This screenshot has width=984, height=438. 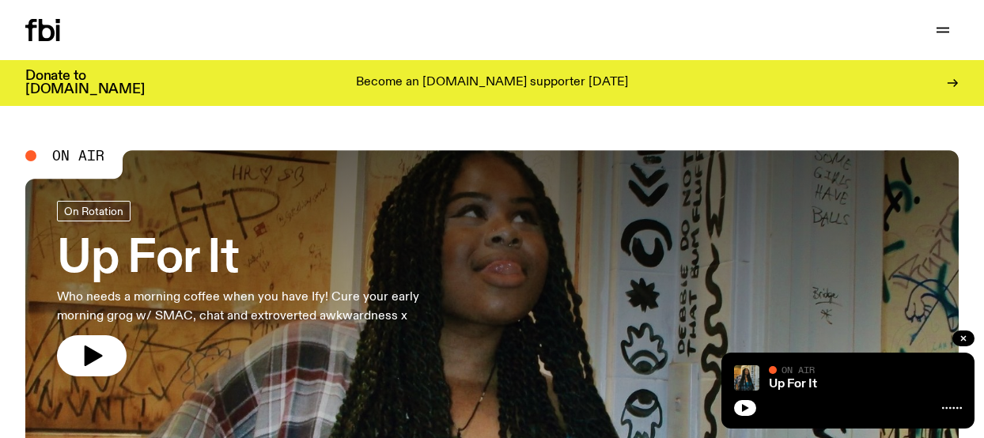 I want to click on a: Up For ItWho needs a morning coffee when you have Ify! Cure your early morning grog w/ SMAC, chat..., so click(x=259, y=289).